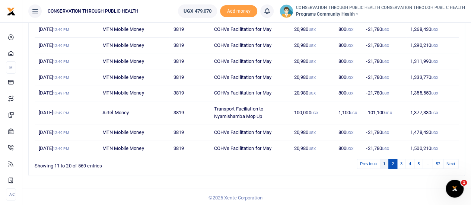 This screenshot has width=471, height=205. I want to click on td: 1,377,330, so click(432, 113).